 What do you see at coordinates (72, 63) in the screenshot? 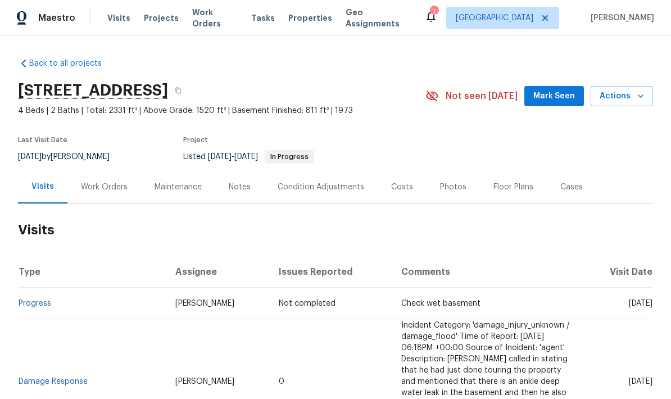
I see `a: Back to all projects` at bounding box center [72, 63].